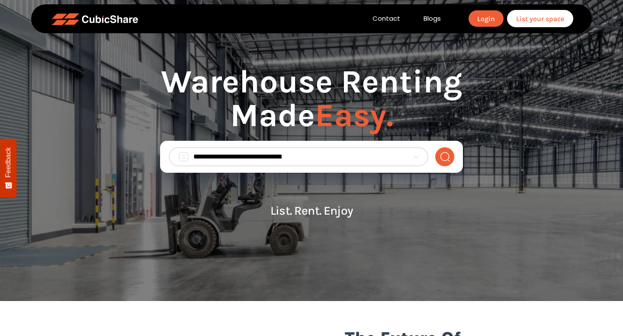 The height and width of the screenshot is (336, 623). What do you see at coordinates (354, 115) in the screenshot?
I see `span: Easy.` at bounding box center [354, 115].